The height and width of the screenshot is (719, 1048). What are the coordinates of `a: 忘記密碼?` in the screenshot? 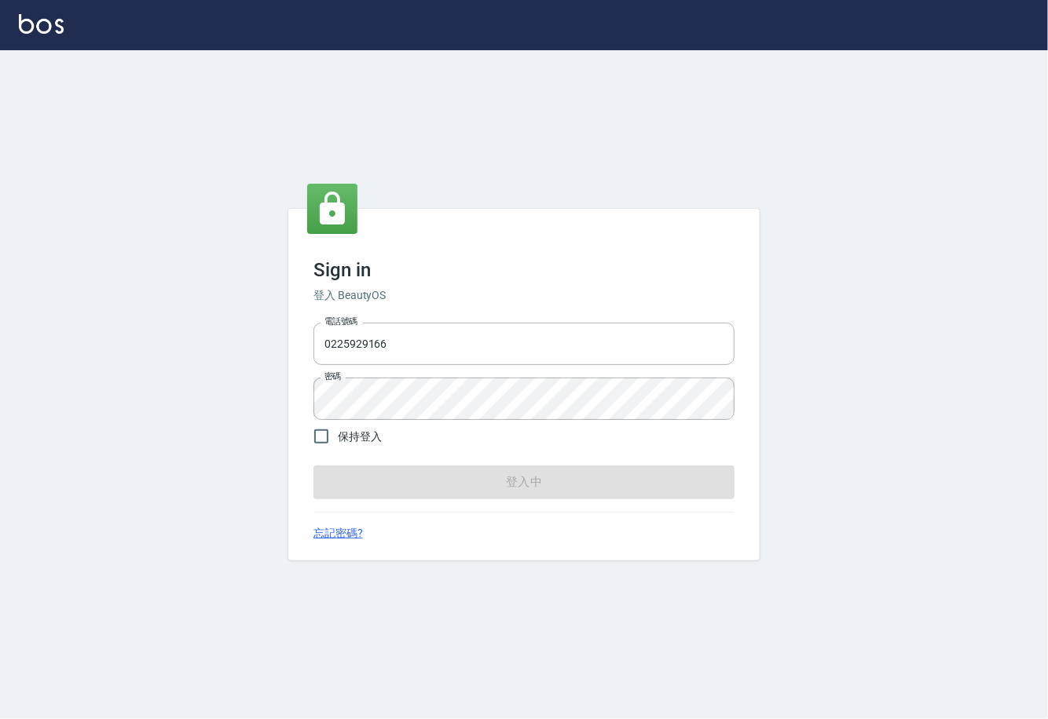 It's located at (338, 533).